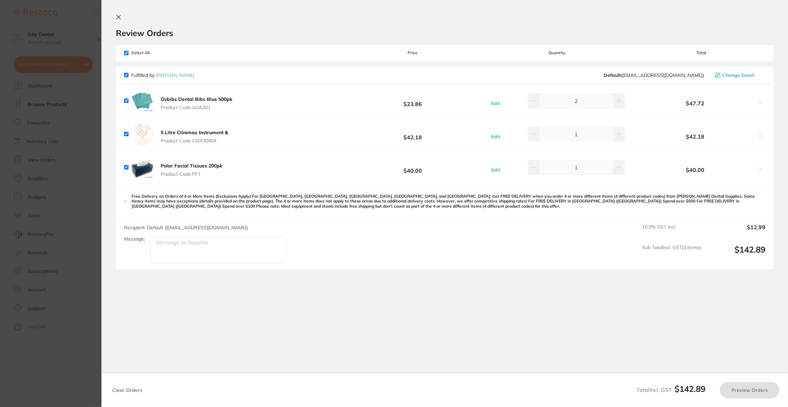  Describe the element at coordinates (695, 103) in the screenshot. I see `b: $47.72` at that location.